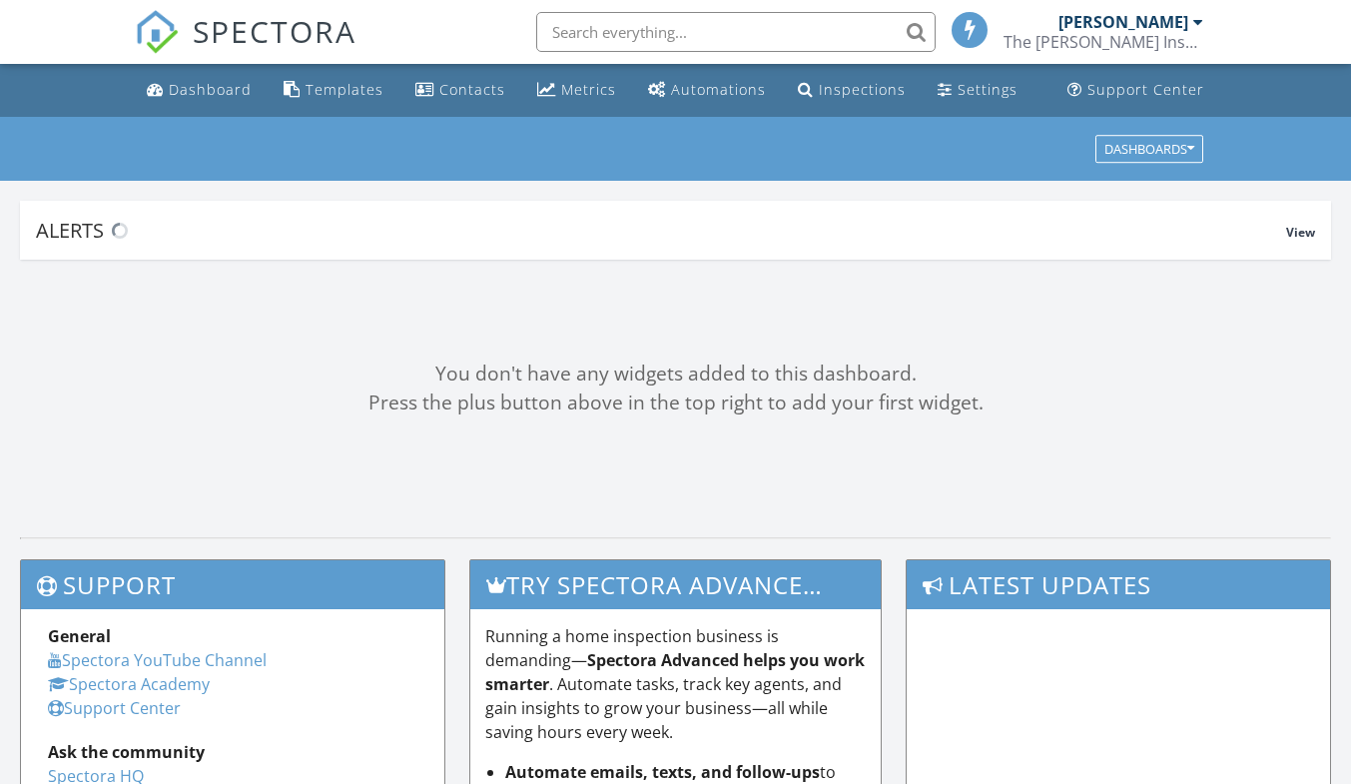 This screenshot has width=1351, height=784. Describe the element at coordinates (718, 89) in the screenshot. I see `div: Automations` at that location.